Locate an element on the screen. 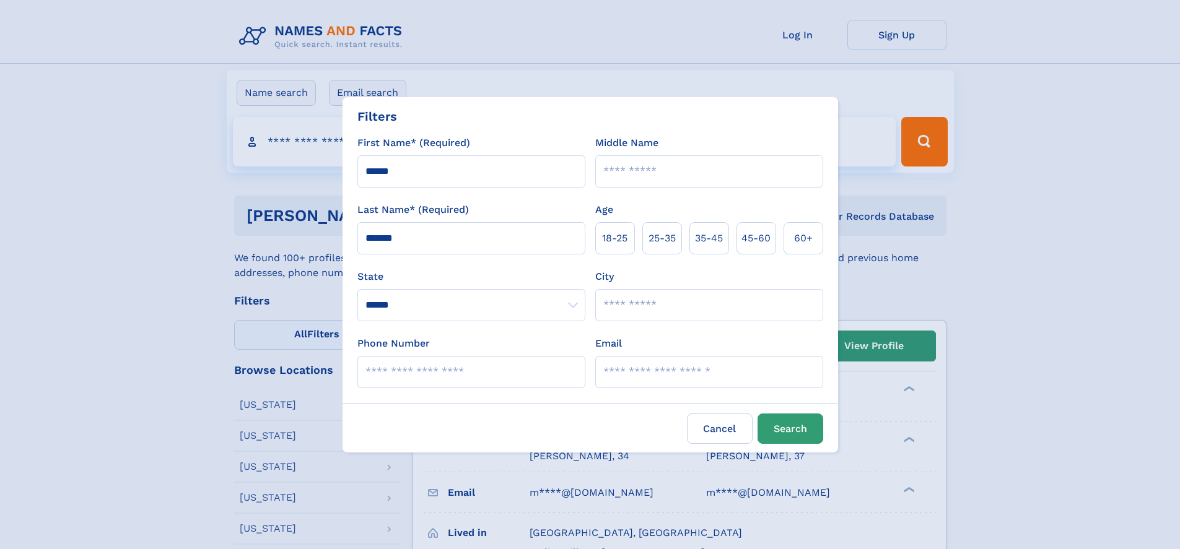  label: Cancel is located at coordinates (720, 429).